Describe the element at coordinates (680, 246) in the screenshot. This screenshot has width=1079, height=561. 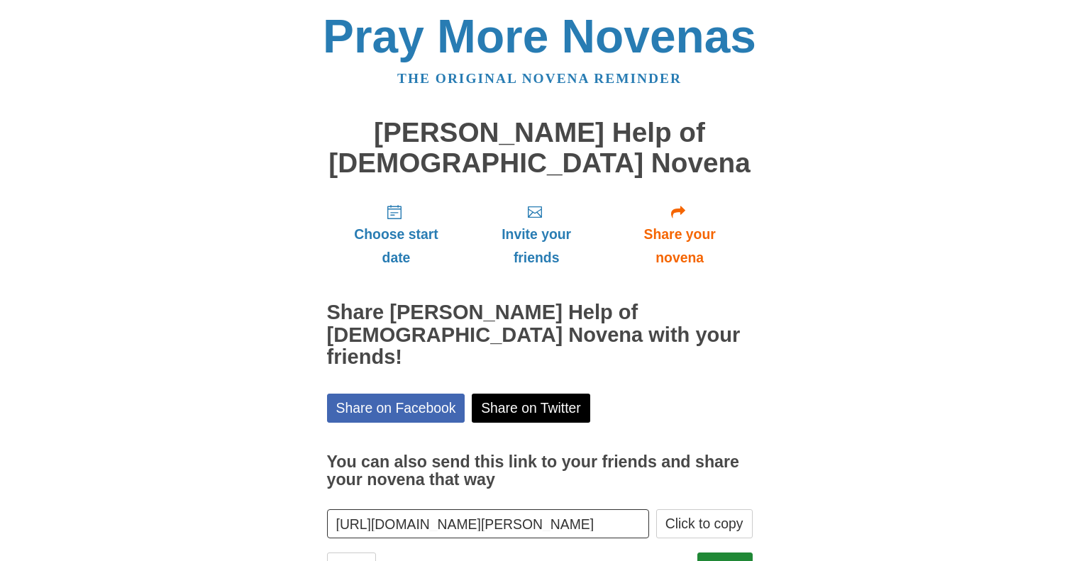
I see `span: Share your novena` at that location.